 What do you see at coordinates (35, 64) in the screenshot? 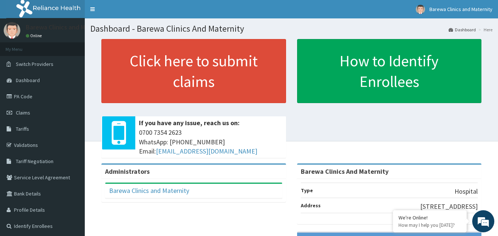
I see `span: Switch Providers` at bounding box center [35, 64].